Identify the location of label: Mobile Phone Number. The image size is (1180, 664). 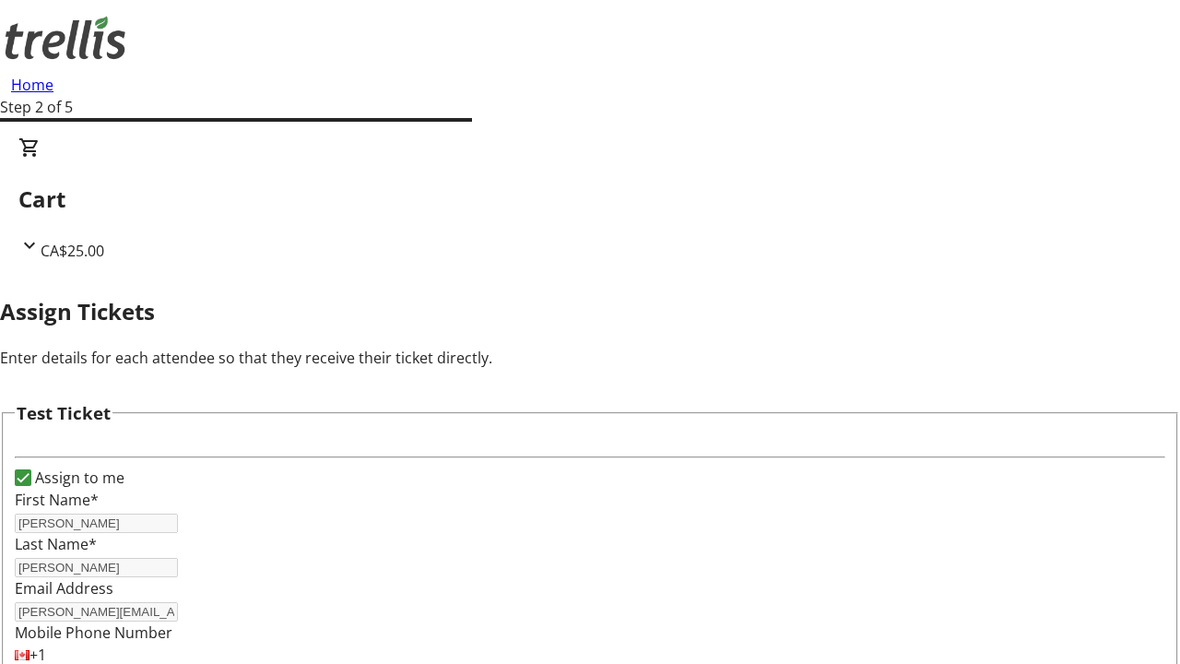
(93, 632).